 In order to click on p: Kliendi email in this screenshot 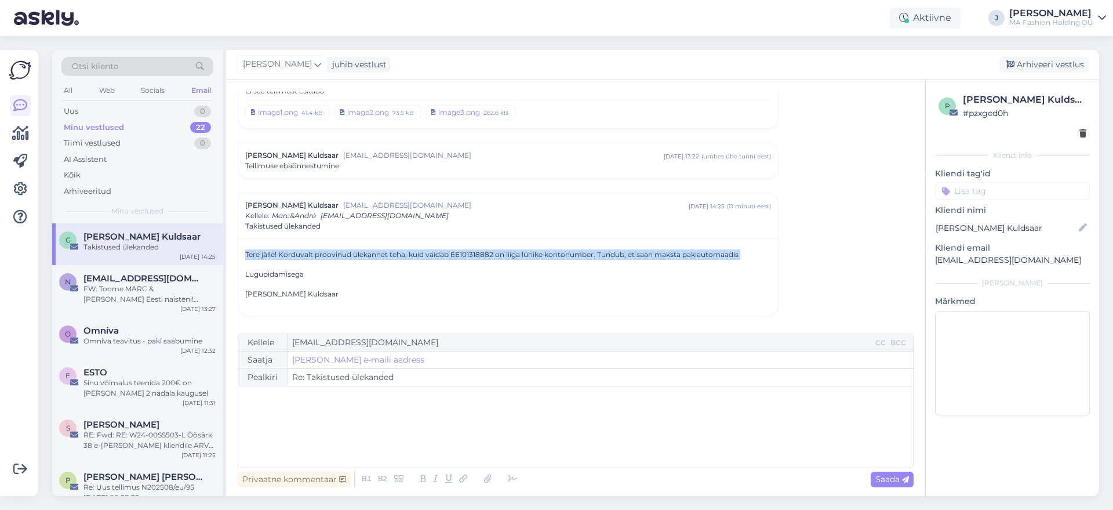, I will do `click(1013, 248)`.